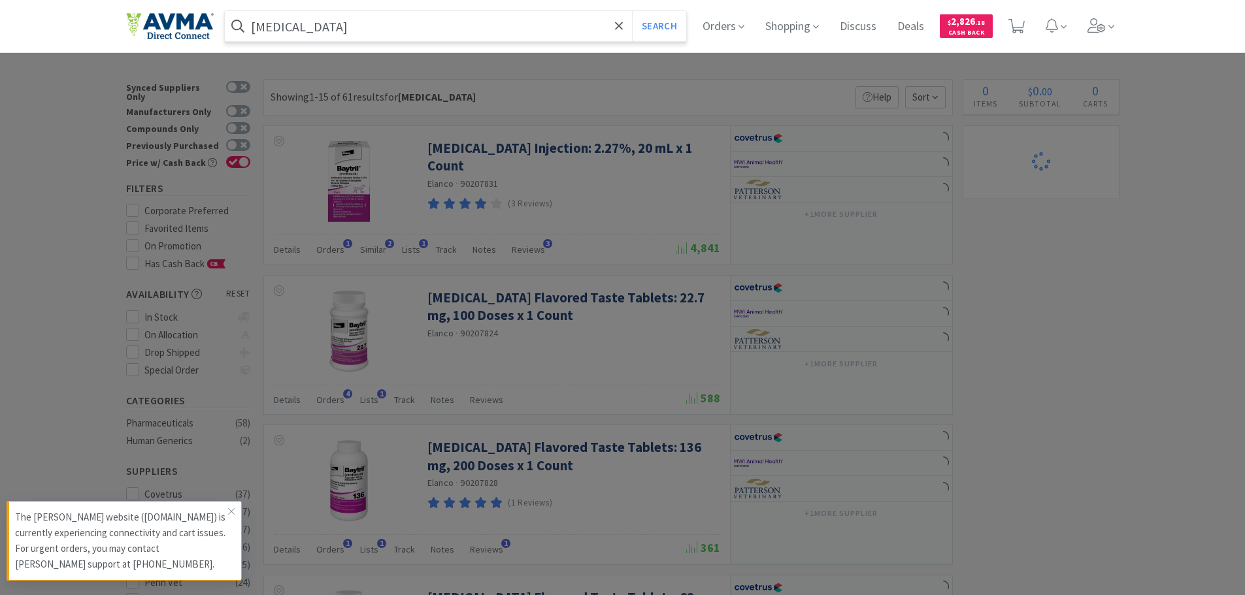 This screenshot has height=595, width=1245. Describe the element at coordinates (966, 26) in the screenshot. I see `a: $2,826.18Cash Back` at that location.